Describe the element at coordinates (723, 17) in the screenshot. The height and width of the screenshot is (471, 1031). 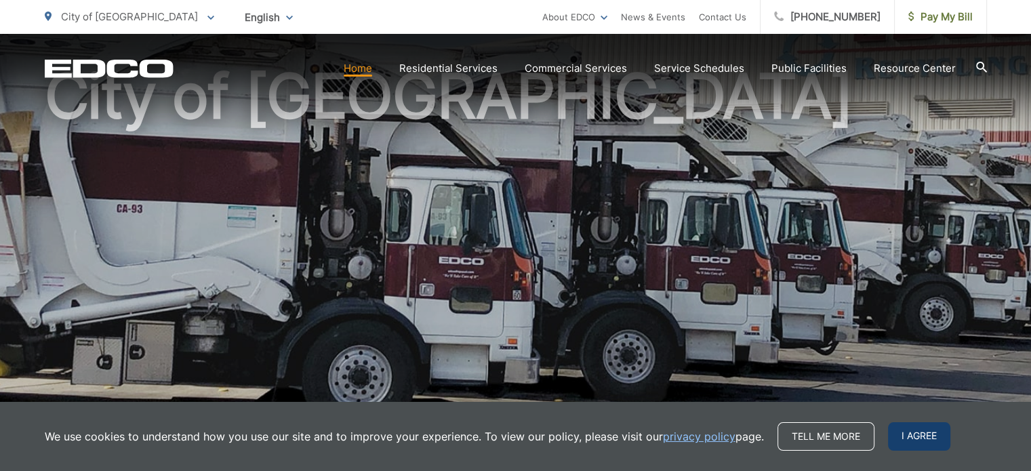
I see `a: Contact Us` at that location.